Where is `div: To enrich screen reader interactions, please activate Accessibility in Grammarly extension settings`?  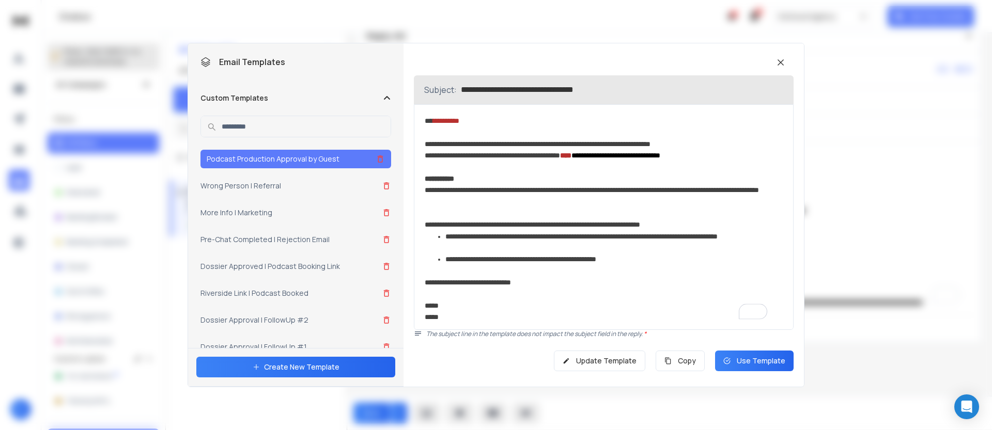 div: To enrich screen reader interactions, please activate Accessibility in Grammarly extension settings is located at coordinates (604, 217).